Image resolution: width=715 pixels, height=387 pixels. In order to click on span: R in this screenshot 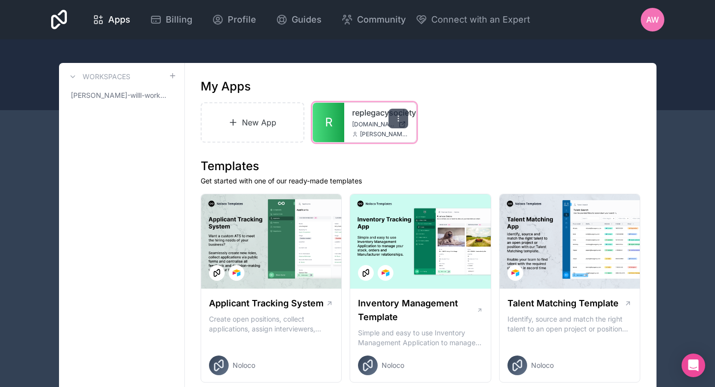, I will do `click(329, 123)`.